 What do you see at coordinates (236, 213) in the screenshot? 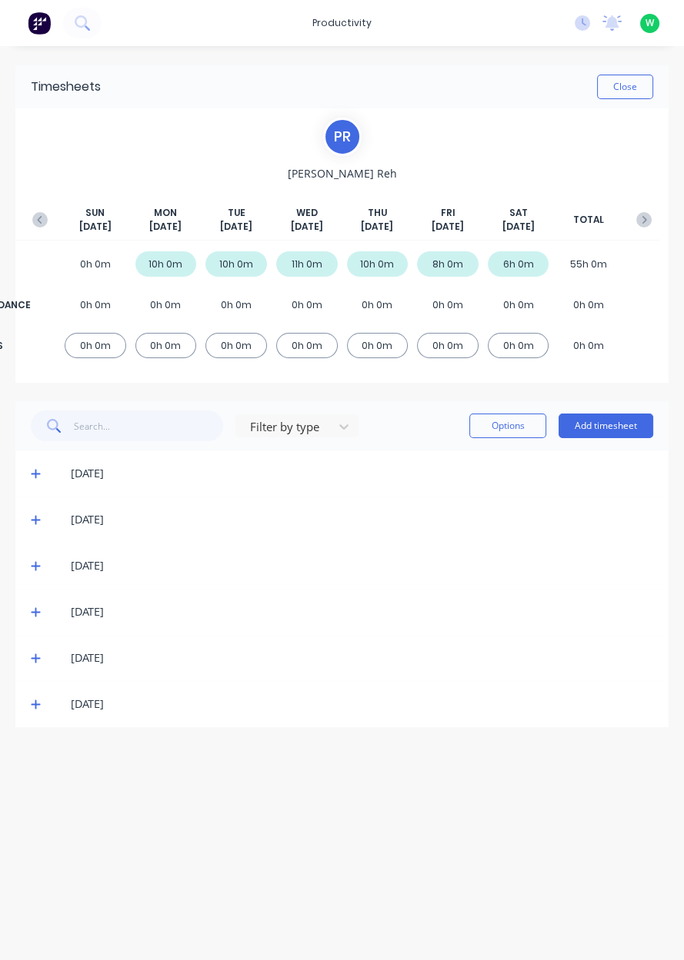
I see `span: TUE` at bounding box center [236, 213].